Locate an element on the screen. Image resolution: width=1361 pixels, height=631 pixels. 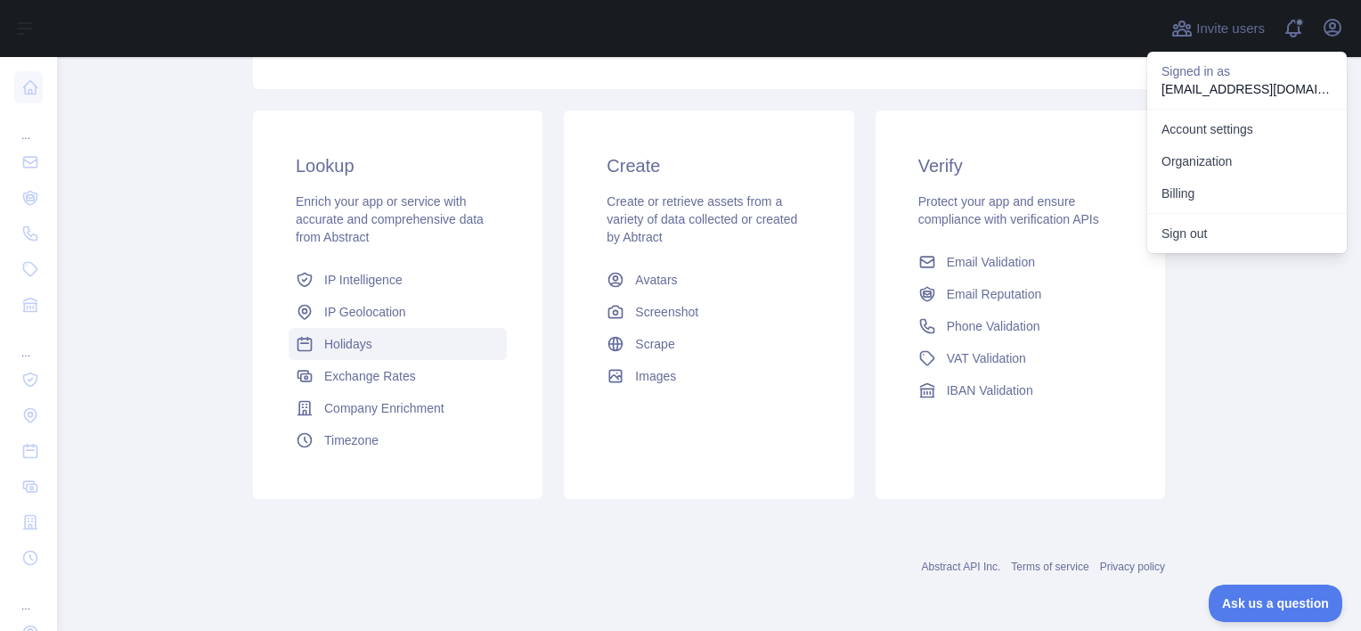
p: Signed in as is located at coordinates (1247, 71).